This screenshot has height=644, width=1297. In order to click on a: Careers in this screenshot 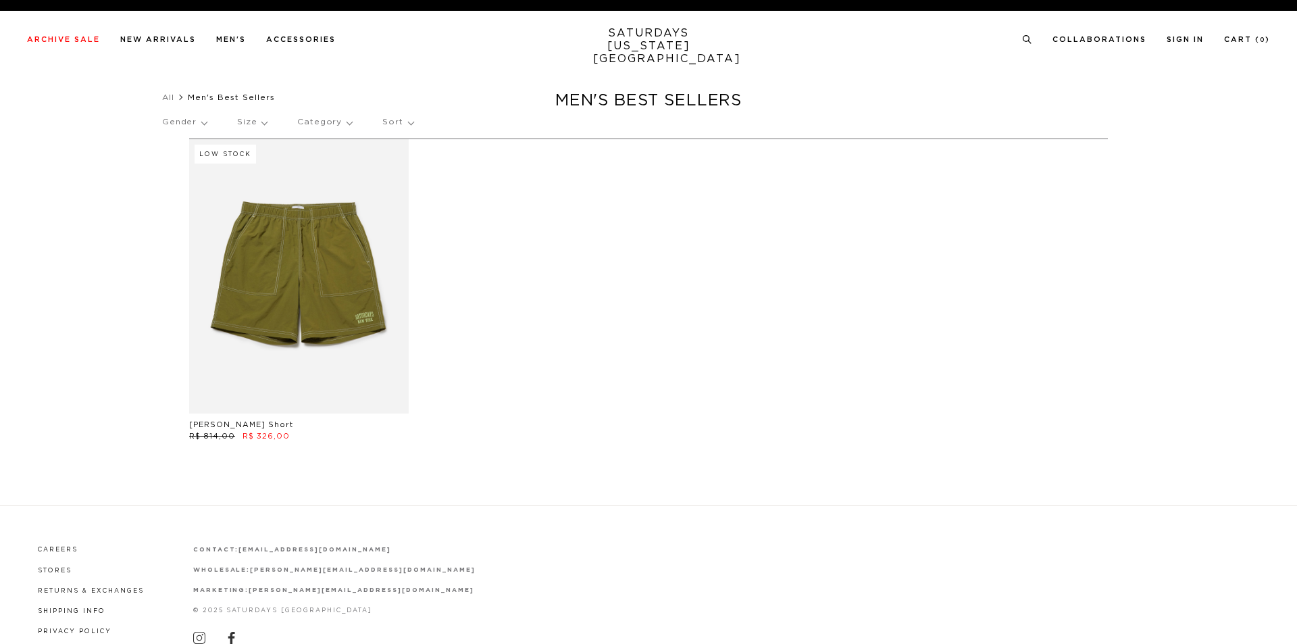, I will do `click(57, 549)`.